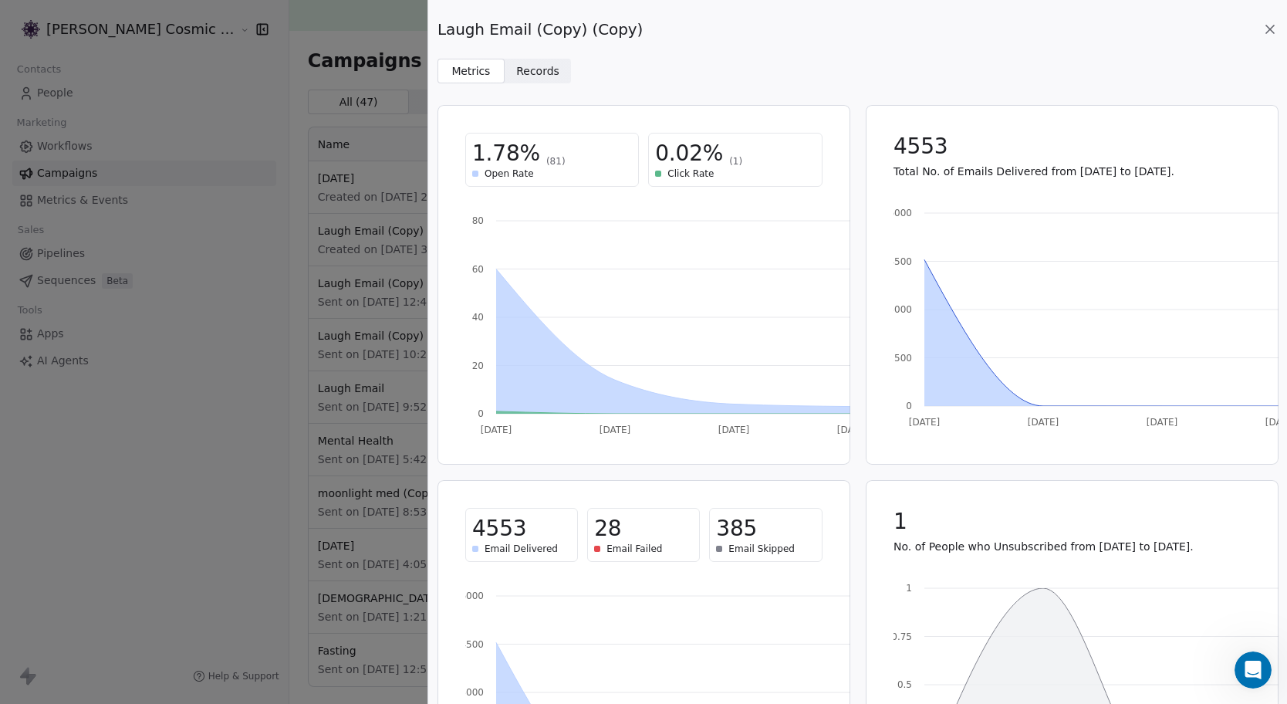 This screenshot has height=704, width=1287. I want to click on tspan: 1500, so click(900, 358).